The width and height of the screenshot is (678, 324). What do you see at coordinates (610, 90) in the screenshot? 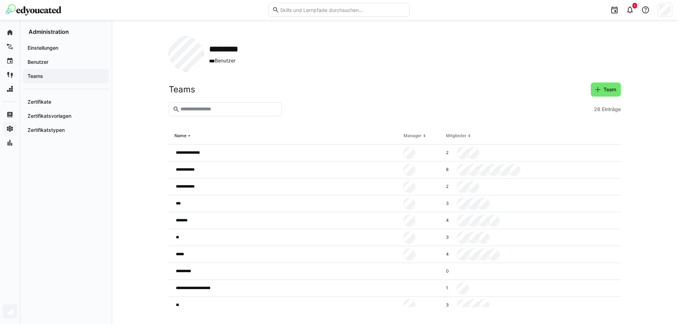
I see `span: Team` at bounding box center [610, 90].